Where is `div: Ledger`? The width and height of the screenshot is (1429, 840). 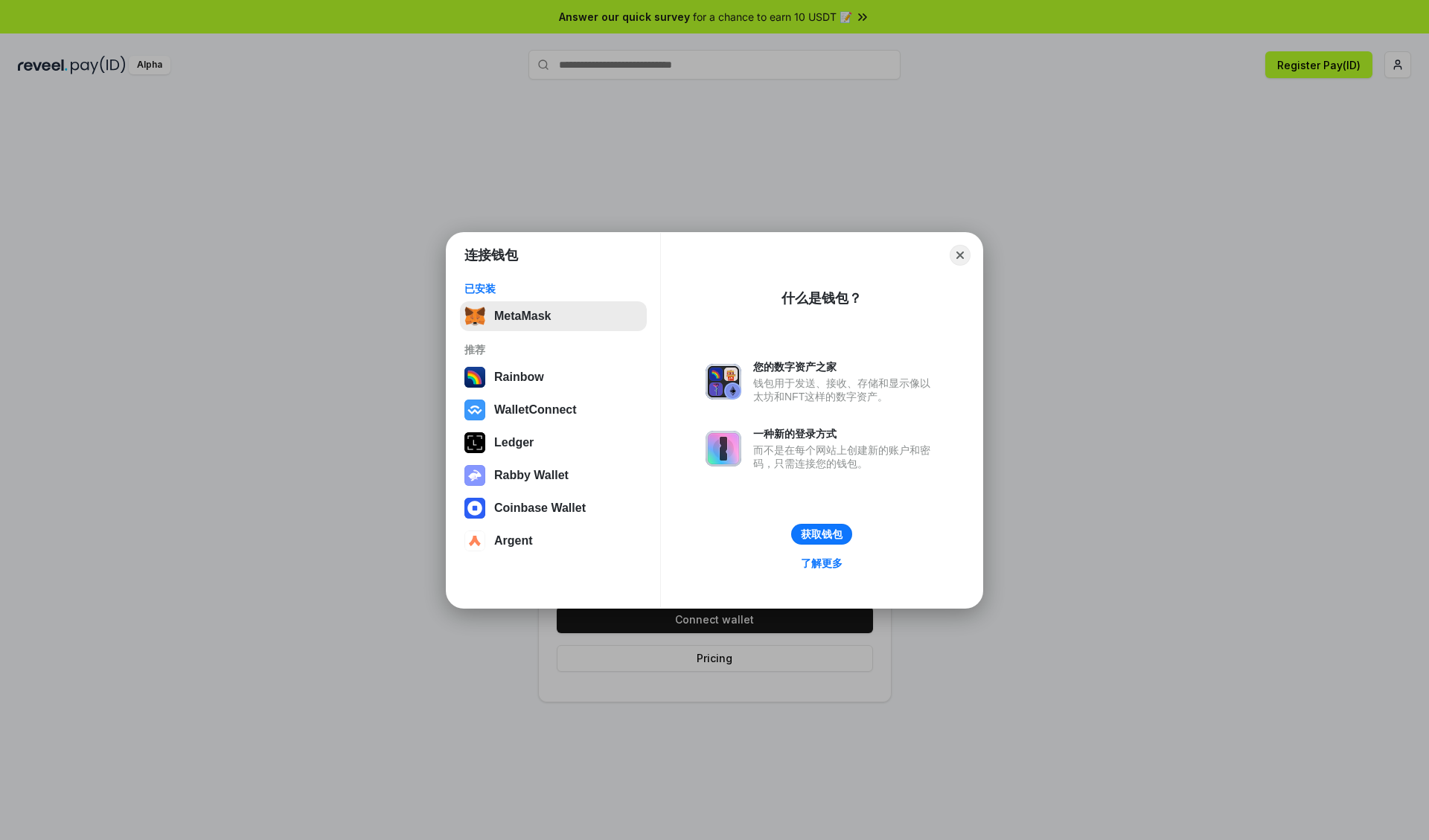
div: Ledger is located at coordinates (514, 443).